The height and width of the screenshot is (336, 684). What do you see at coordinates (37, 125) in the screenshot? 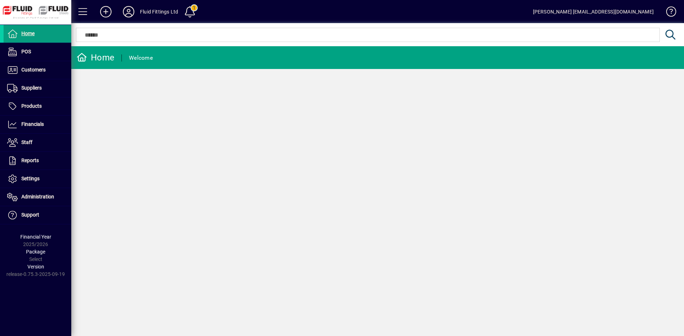
I see `a: Financials` at bounding box center [37, 125].